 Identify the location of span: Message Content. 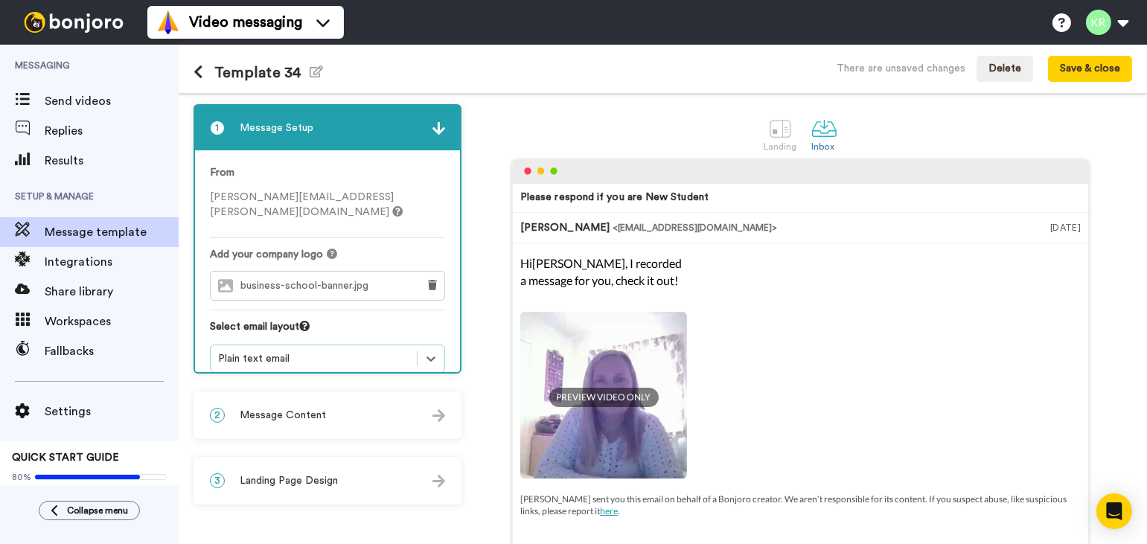
(283, 416).